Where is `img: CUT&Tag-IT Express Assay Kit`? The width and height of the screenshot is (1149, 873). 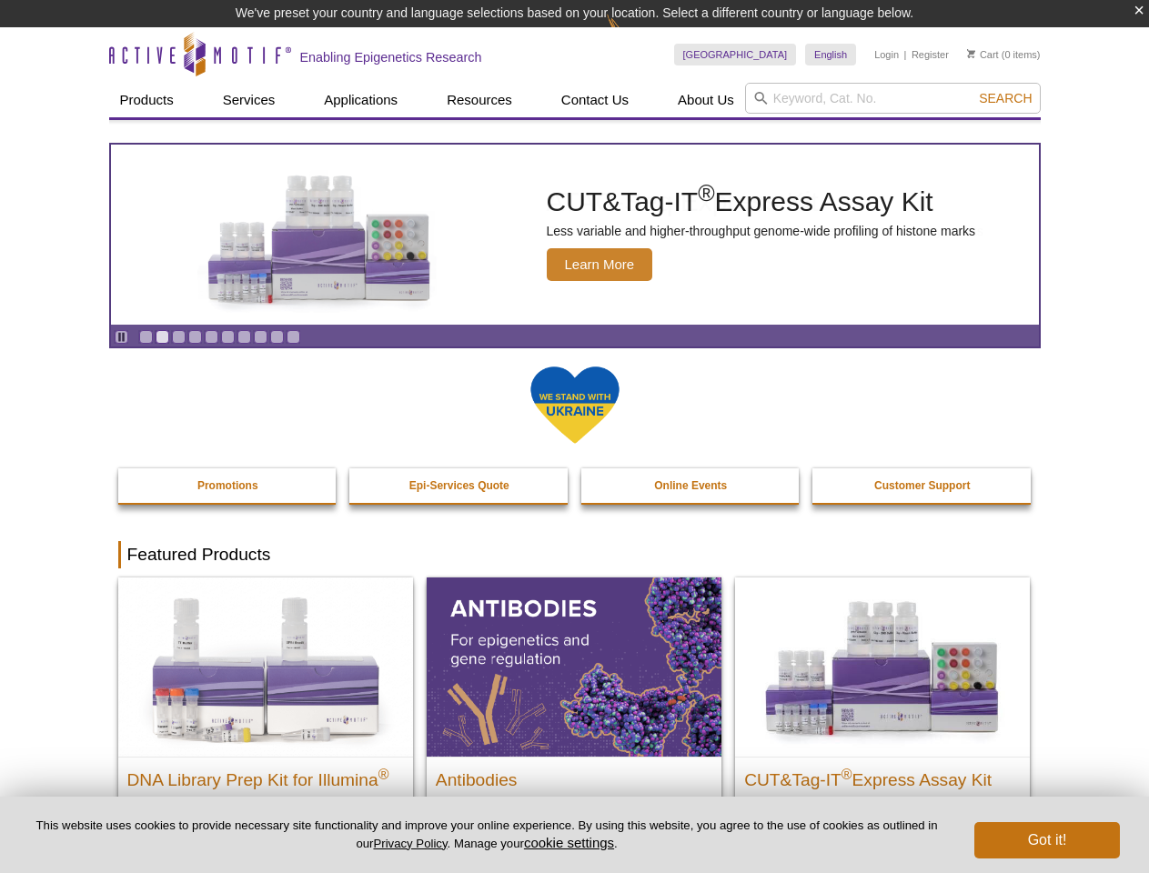
img: CUT&Tag-IT Express Assay Kit is located at coordinates (319, 235).